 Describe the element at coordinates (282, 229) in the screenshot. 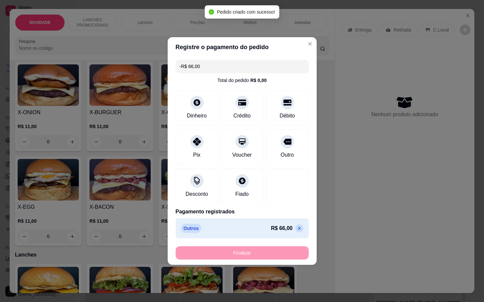

I see `p: R$ 66,00` at that location.